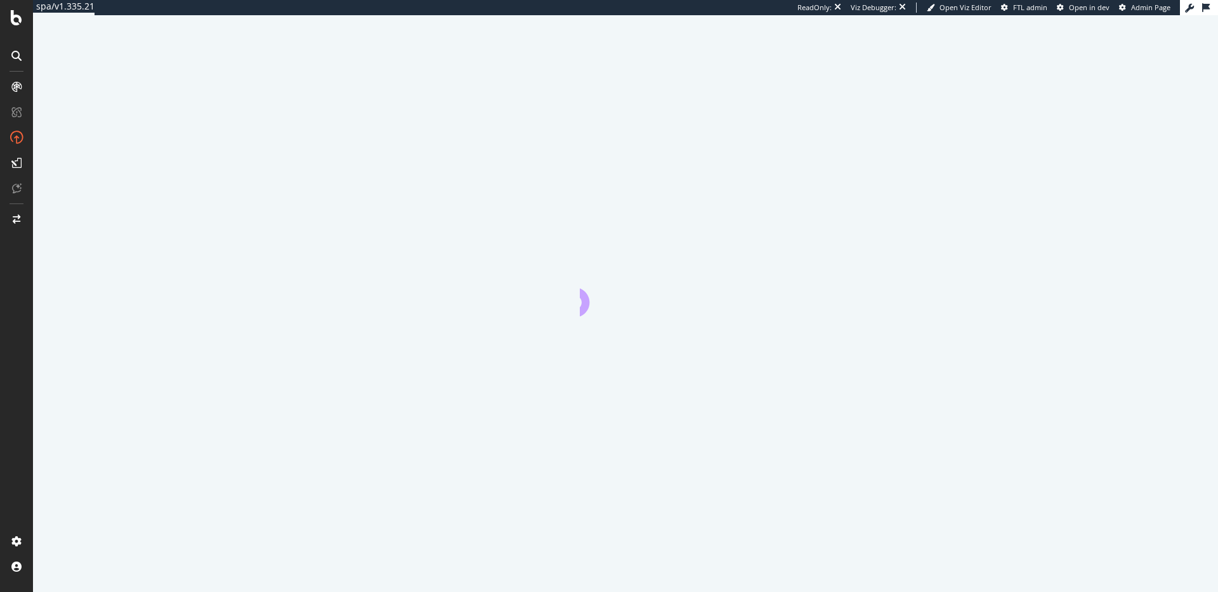  Describe the element at coordinates (959, 8) in the screenshot. I see `a: Open Viz Editor` at that location.